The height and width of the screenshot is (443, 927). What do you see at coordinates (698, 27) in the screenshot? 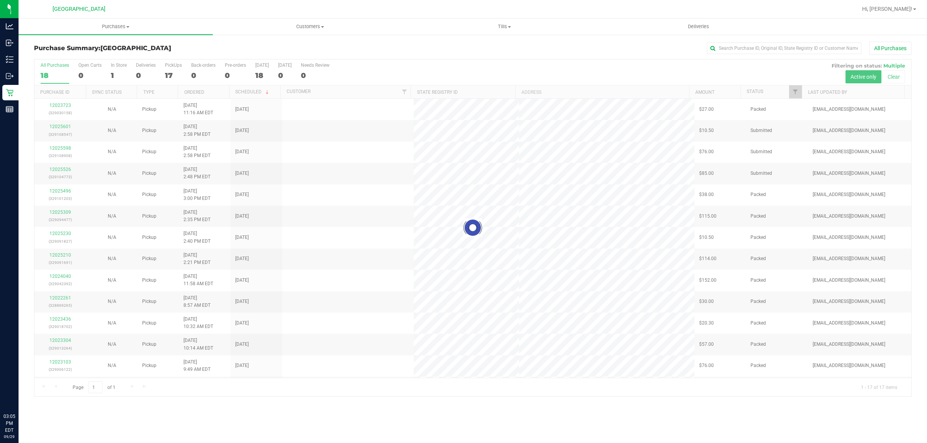
I see `span: Deliveries` at bounding box center [698, 27].